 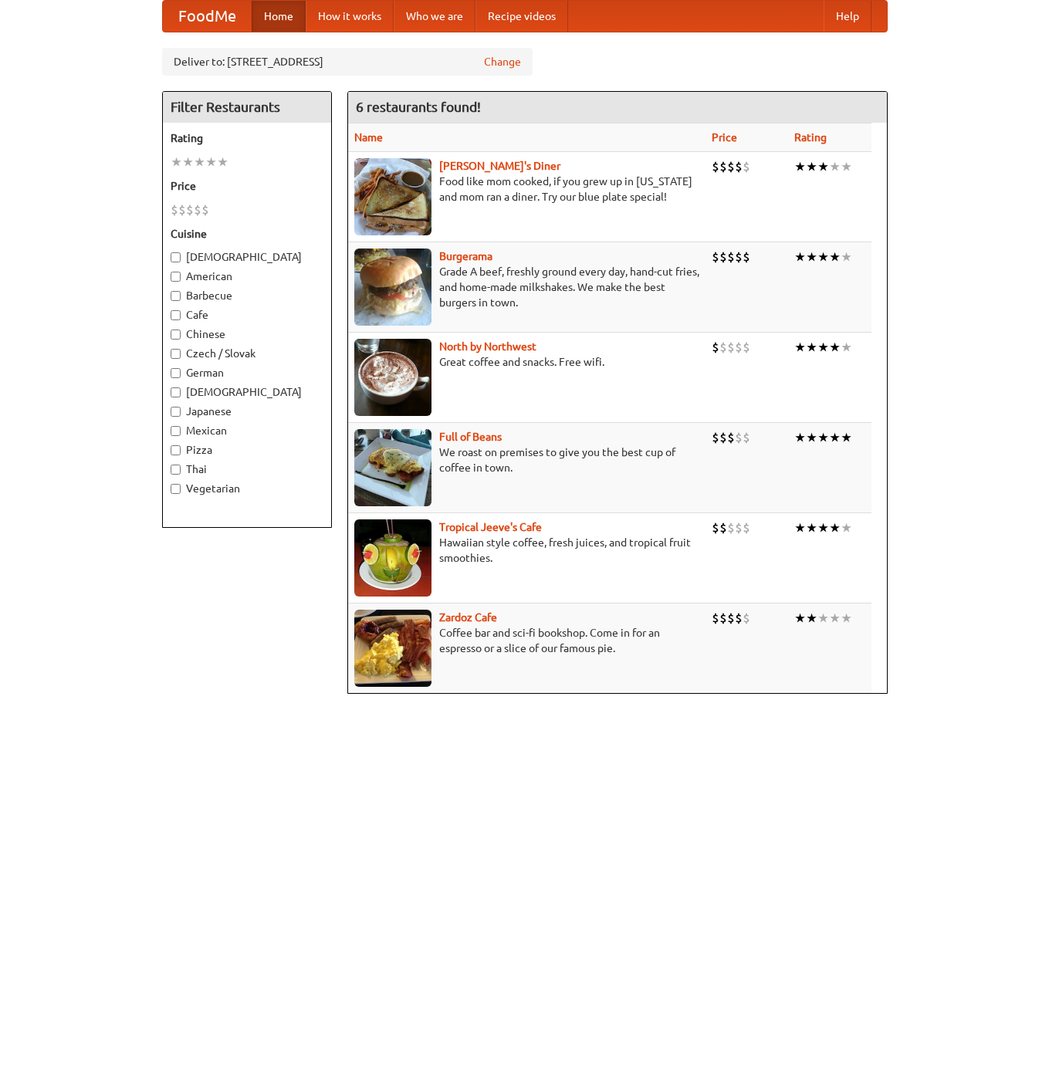 What do you see at coordinates (526, 460) in the screenshot?
I see `p: We roast on premises to give you the best cup of coffee in town.` at bounding box center [526, 460].